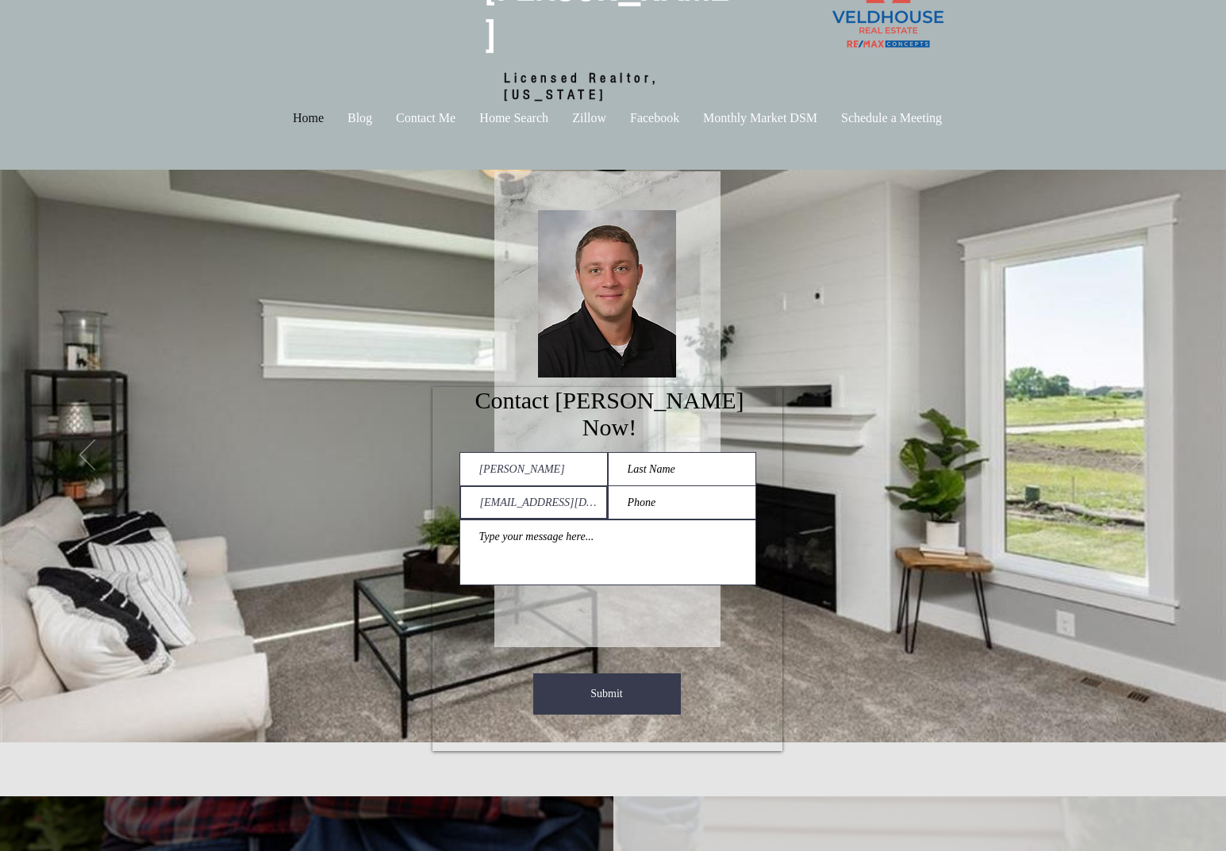 The image size is (1226, 851). I want to click on input: Last Name, so click(681, 469).